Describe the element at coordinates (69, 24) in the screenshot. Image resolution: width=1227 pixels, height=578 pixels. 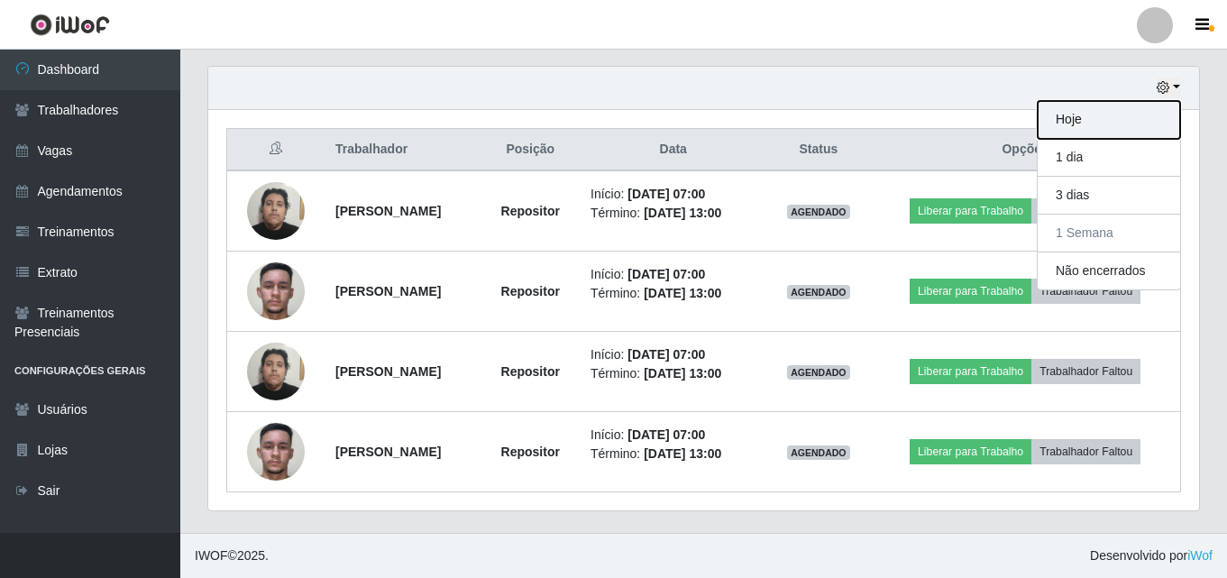
I see `img: CoreUI Logo` at that location.